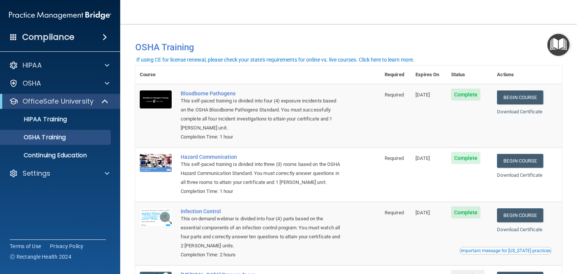 The width and height of the screenshot is (577, 274). Describe the element at coordinates (59, 174) in the screenshot. I see `a: Settings` at that location.